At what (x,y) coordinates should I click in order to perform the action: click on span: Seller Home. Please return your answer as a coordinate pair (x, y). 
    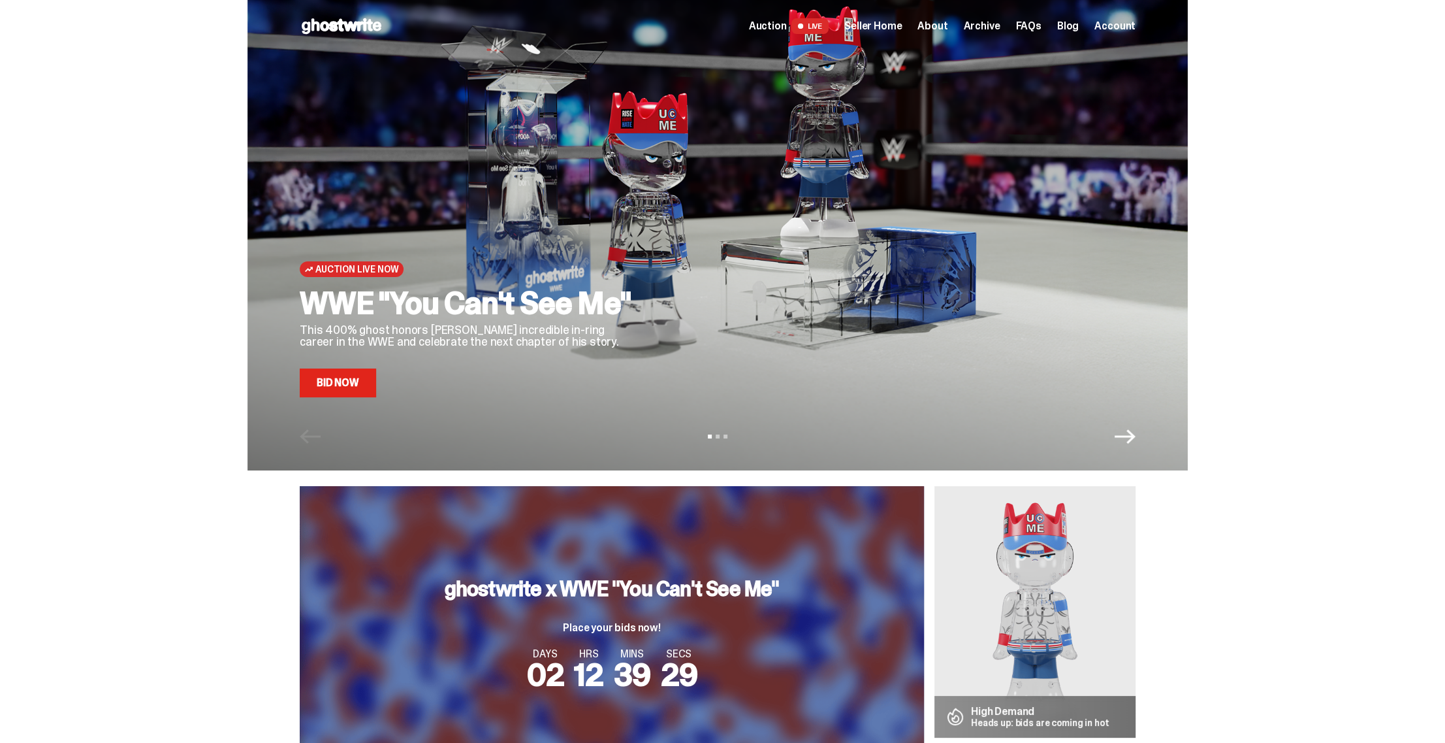
    Looking at the image, I should click on (873, 26).